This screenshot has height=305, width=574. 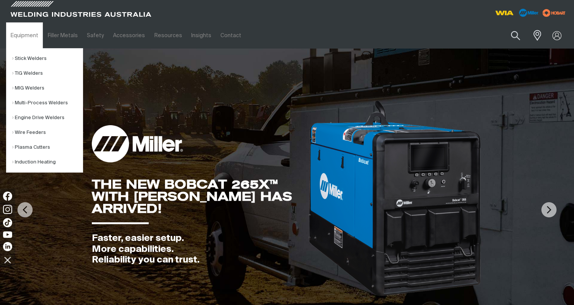 What do you see at coordinates (8, 223) in the screenshot?
I see `img: TikTok` at bounding box center [8, 223].